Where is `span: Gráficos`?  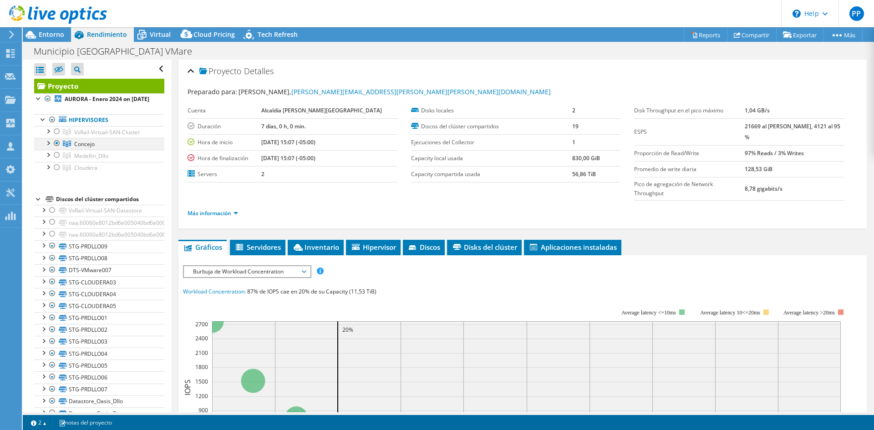
span: Gráficos is located at coordinates (203, 247).